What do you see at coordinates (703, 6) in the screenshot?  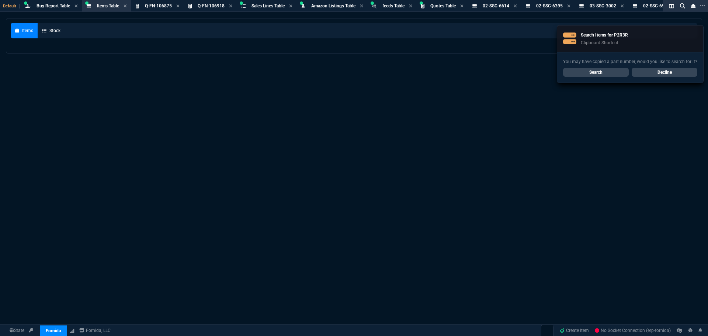 I see `nx-icon: Open New Tab` at bounding box center [703, 6].